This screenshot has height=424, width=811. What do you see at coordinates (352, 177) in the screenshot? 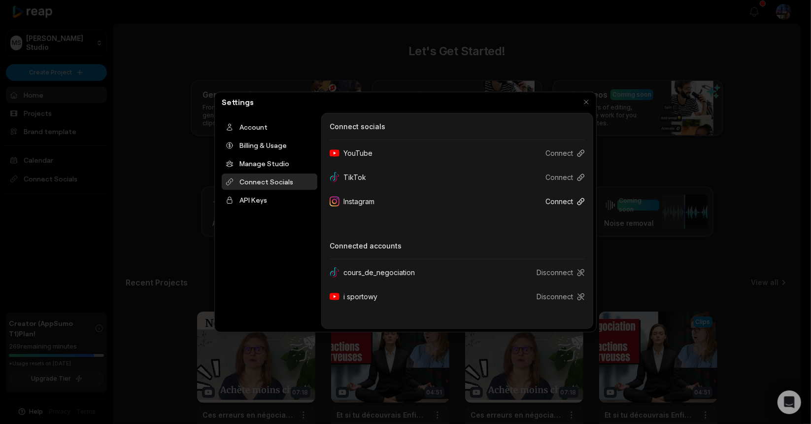
I see `div: TikTok` at bounding box center [352, 177].